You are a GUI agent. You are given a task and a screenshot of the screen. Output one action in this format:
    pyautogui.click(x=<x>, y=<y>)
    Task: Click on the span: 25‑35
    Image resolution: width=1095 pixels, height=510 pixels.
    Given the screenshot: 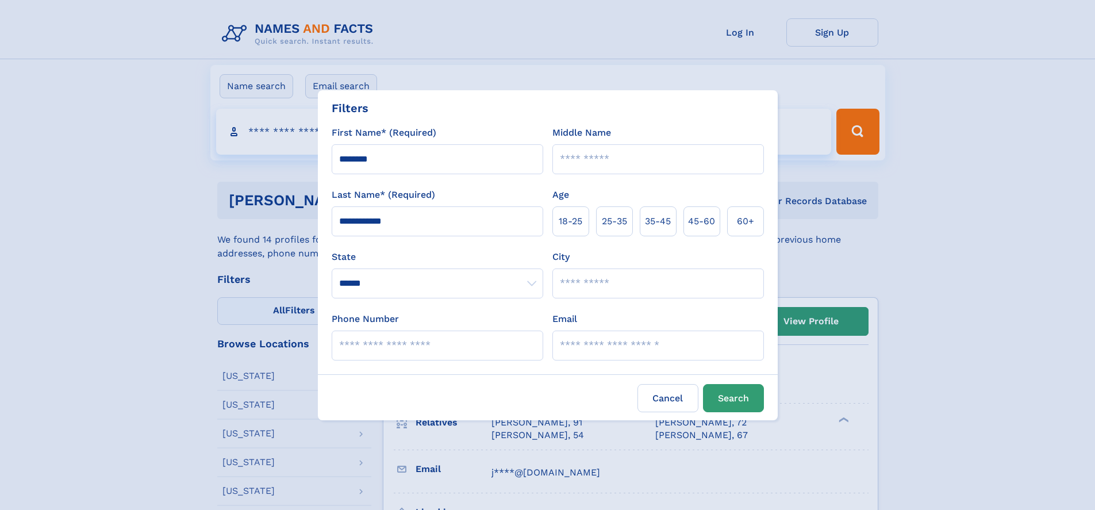 What is the action you would take?
    pyautogui.click(x=614, y=221)
    